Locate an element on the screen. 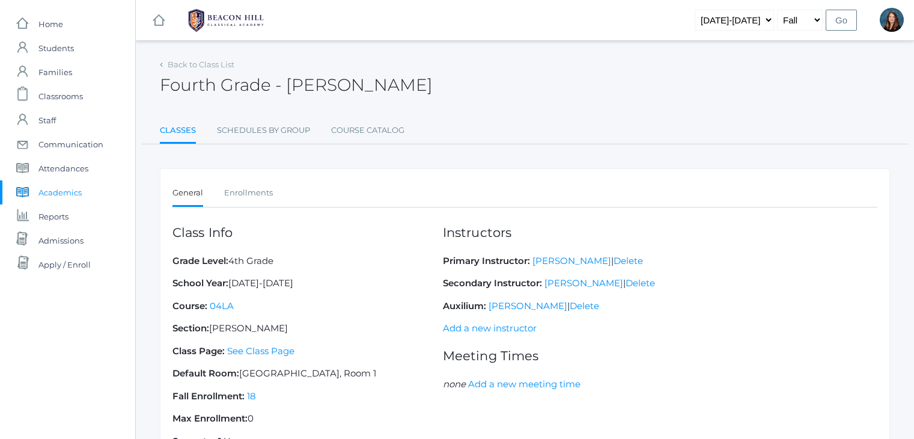 Image resolution: width=914 pixels, height=439 pixels. a: Classes is located at coordinates (178, 131).